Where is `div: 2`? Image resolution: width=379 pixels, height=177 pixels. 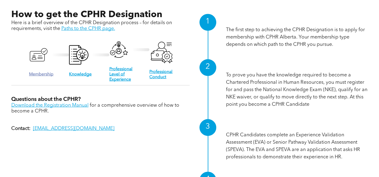
div: 2 is located at coordinates (208, 68).